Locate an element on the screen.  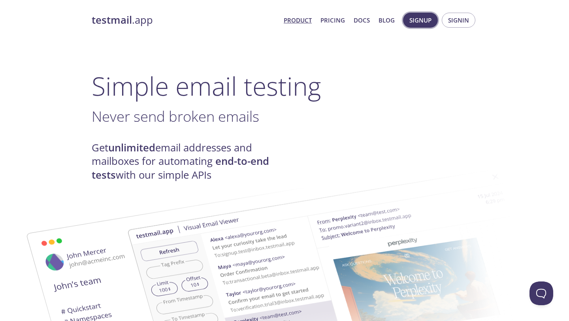
span: Signup is located at coordinates (421, 20).